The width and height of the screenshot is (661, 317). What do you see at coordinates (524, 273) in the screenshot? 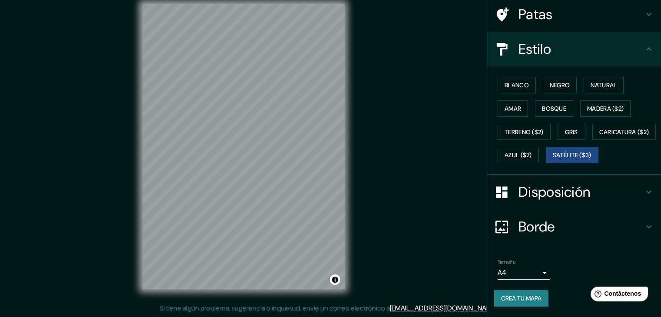
I see `div: A4` at bounding box center [524, 273].